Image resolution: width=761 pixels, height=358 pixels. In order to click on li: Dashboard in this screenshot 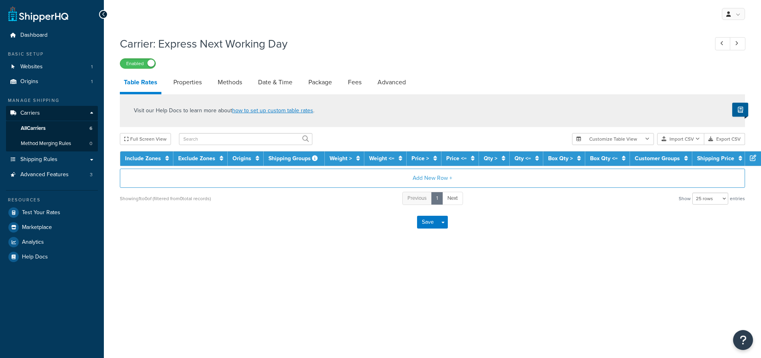, I will do `click(52, 35)`.